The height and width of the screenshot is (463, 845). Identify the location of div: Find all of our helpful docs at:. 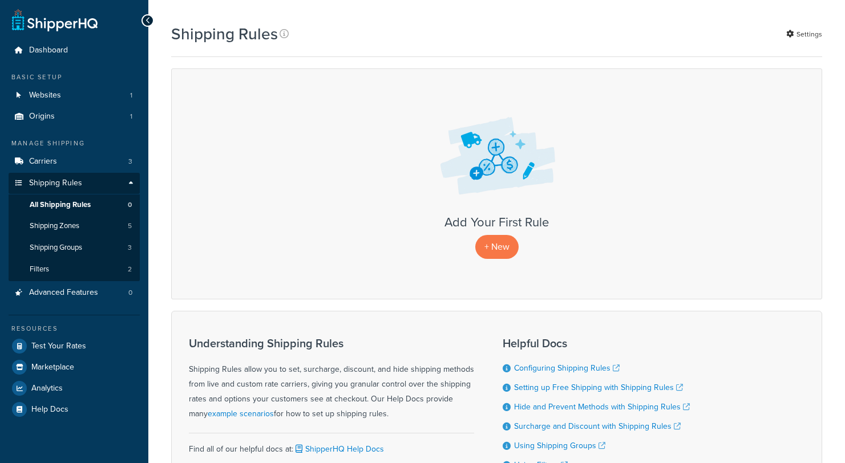
(331, 445).